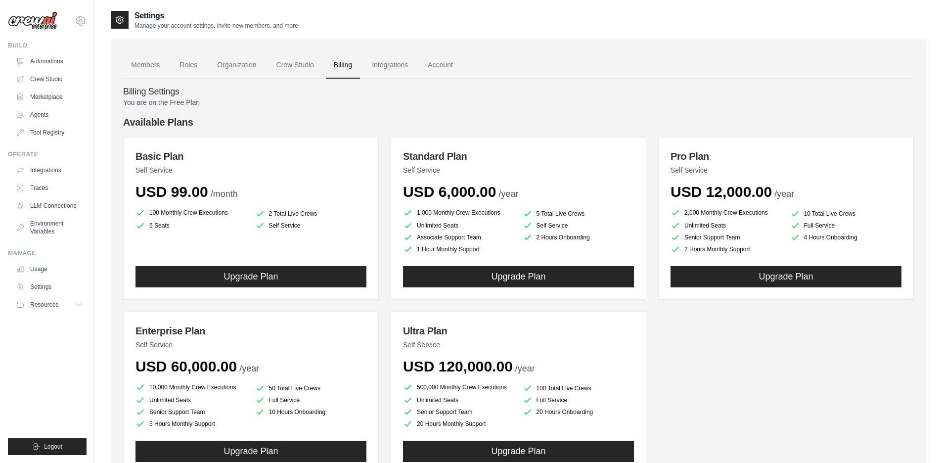 The height and width of the screenshot is (463, 942). What do you see at coordinates (846, 237) in the screenshot?
I see `li: 4 Hours Onboarding` at bounding box center [846, 237].